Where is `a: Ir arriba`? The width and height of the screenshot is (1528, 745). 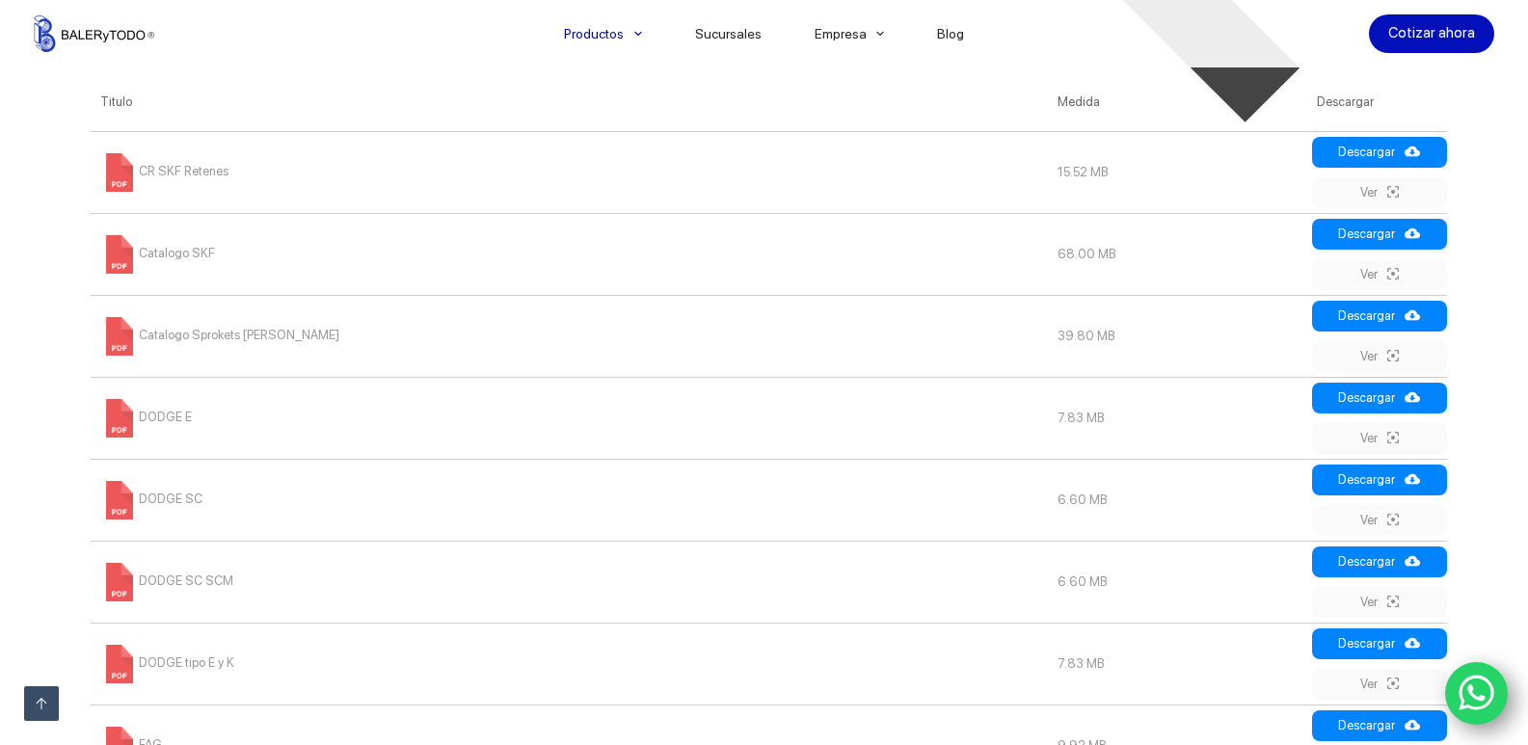 a: Ir arriba is located at coordinates (41, 704).